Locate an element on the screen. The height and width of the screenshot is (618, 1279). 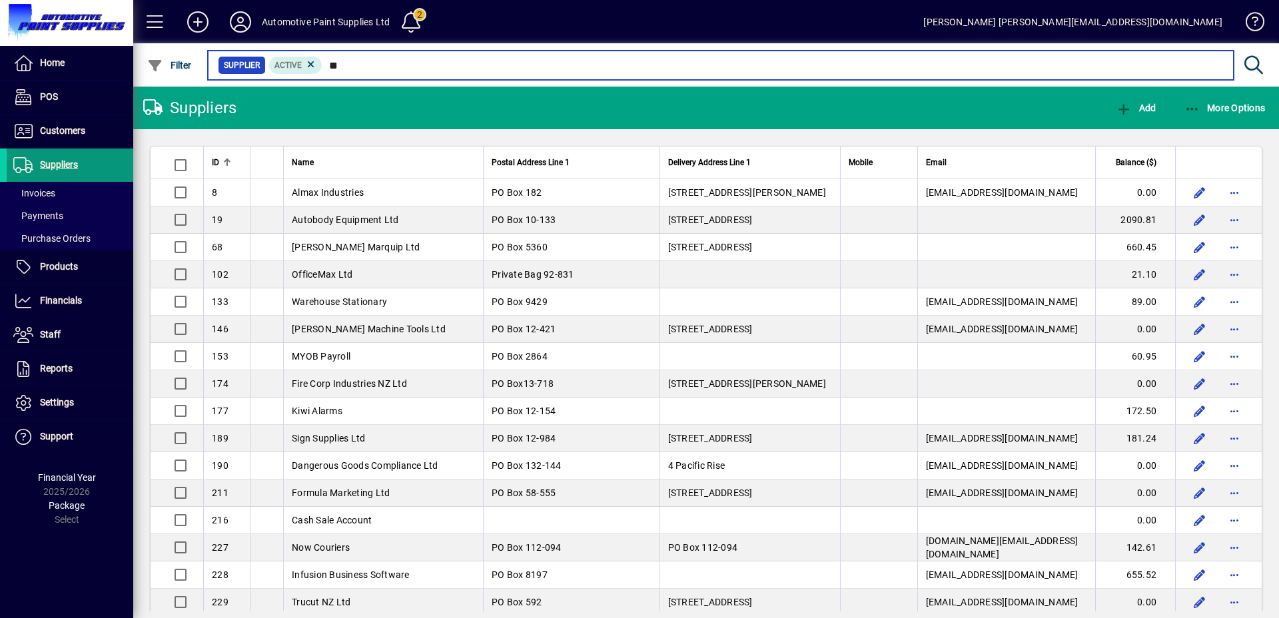
span: 177 is located at coordinates (220, 411).